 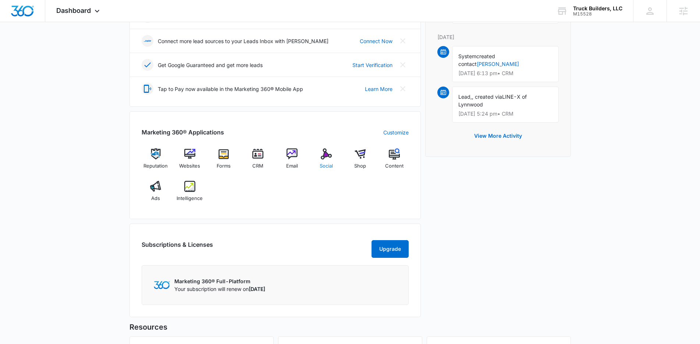 What do you see at coordinates (390, 249) in the screenshot?
I see `button: Upgrade` at bounding box center [390, 249].